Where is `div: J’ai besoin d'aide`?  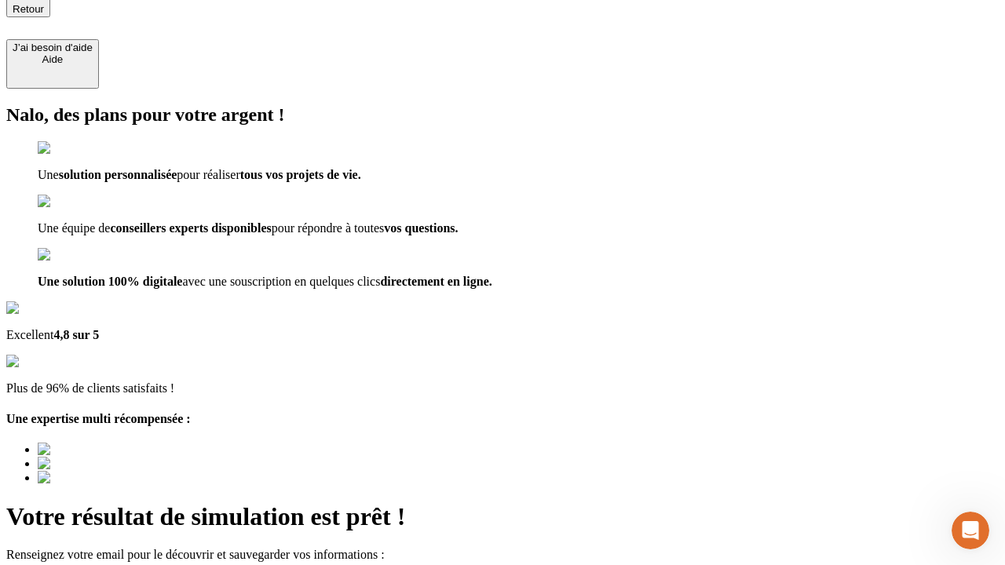 div: J’ai besoin d'aide is located at coordinates (53, 47).